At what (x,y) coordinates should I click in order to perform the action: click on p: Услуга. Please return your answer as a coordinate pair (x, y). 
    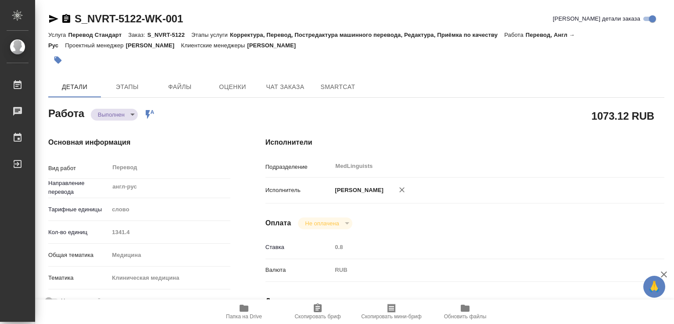
    Looking at the image, I should click on (58, 35).